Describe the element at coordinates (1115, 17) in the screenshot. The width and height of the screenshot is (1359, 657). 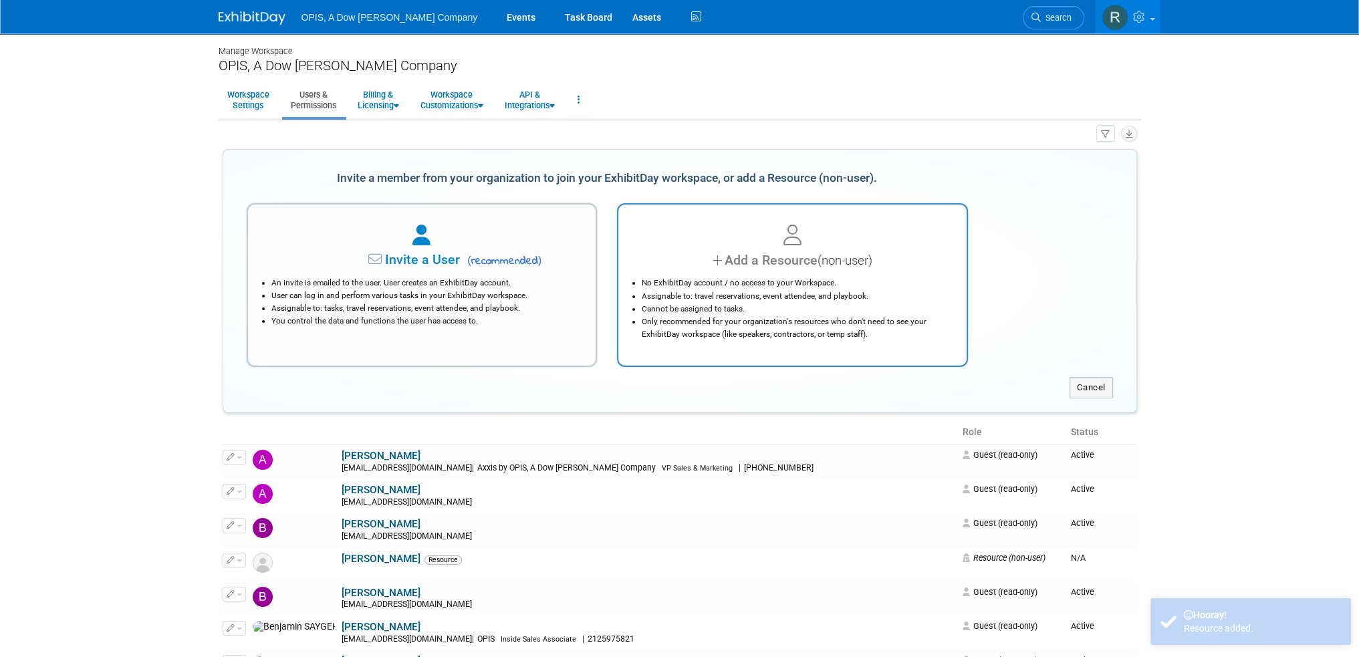
I see `img: Renee Ortner` at that location.